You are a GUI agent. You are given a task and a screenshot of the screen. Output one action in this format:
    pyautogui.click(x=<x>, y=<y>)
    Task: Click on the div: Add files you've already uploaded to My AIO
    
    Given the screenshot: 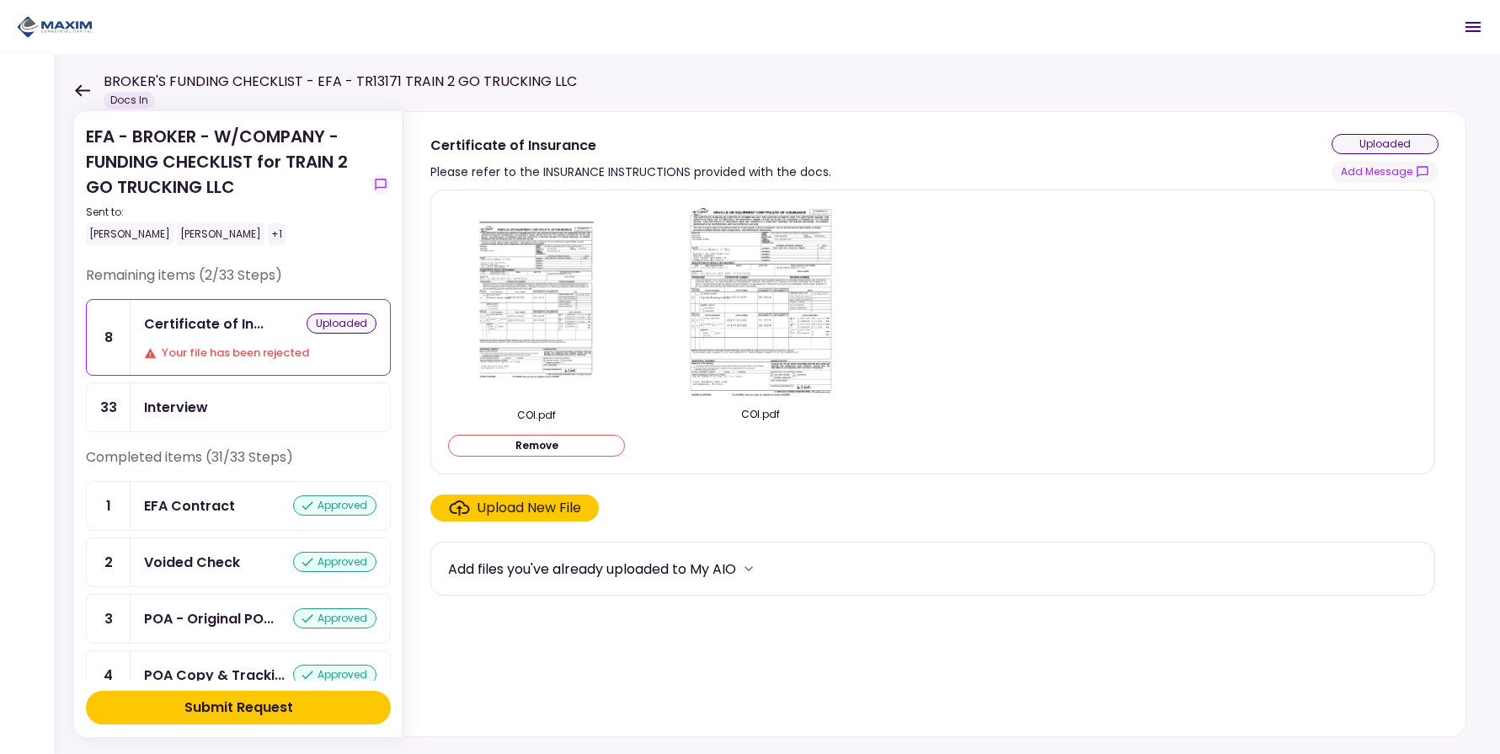 What is the action you would take?
    pyautogui.click(x=592, y=569)
    